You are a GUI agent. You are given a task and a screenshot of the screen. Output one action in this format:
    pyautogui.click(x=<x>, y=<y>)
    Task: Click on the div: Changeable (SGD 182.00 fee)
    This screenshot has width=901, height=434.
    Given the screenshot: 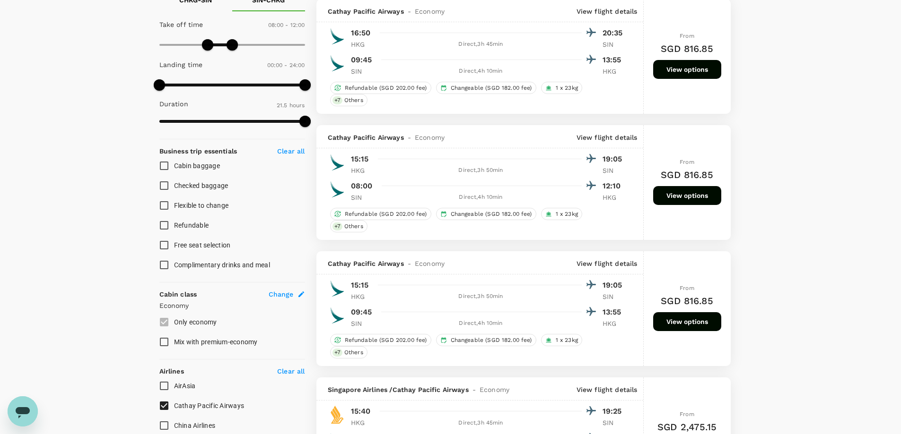 What is the action you would take?
    pyautogui.click(x=486, y=340)
    